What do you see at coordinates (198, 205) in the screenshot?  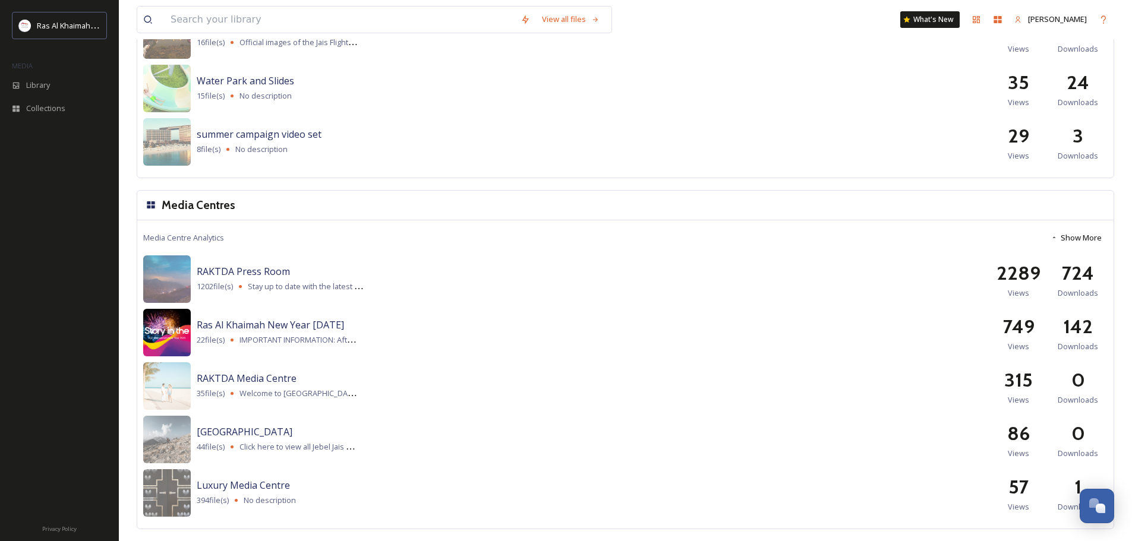 I see `h3: Media Centres` at bounding box center [198, 205].